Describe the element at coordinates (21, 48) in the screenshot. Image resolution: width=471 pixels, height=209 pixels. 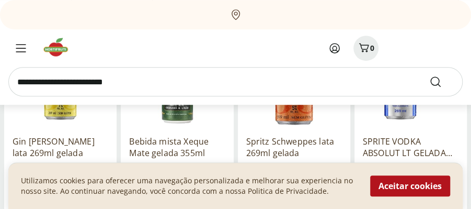
I see `button: Menu` at that location.